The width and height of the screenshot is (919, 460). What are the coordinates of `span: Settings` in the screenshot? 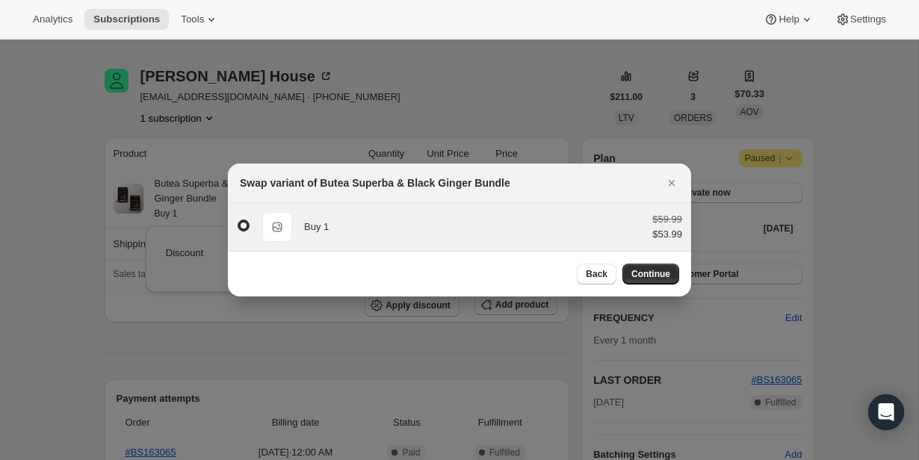 It's located at (868, 19).